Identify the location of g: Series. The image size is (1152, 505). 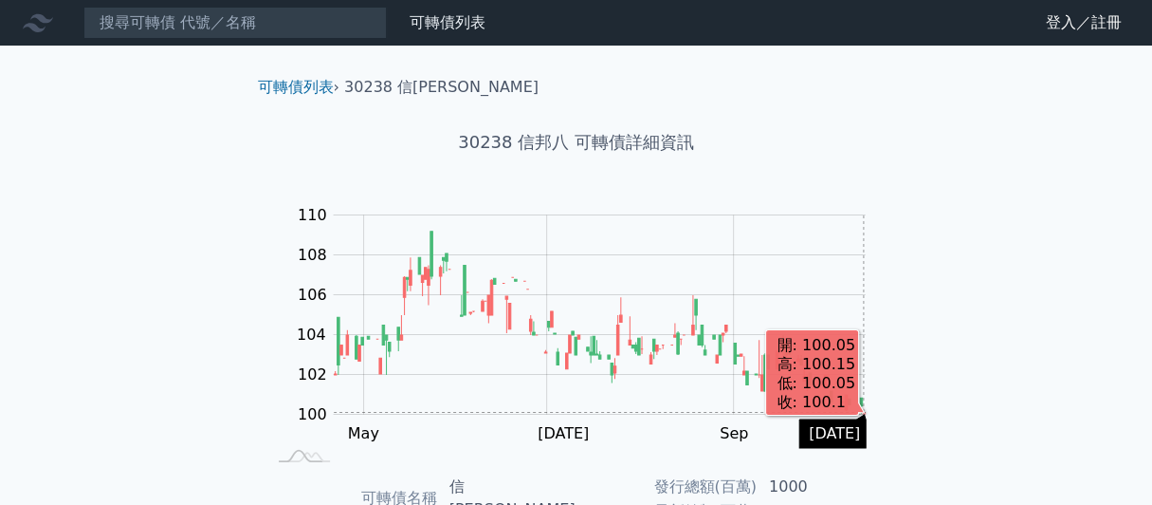
(599, 322).